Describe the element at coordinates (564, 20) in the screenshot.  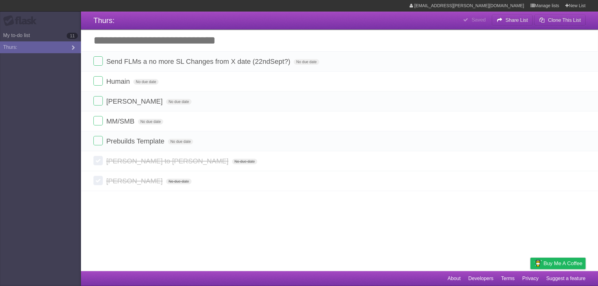
I see `b: Clone This List` at that location.